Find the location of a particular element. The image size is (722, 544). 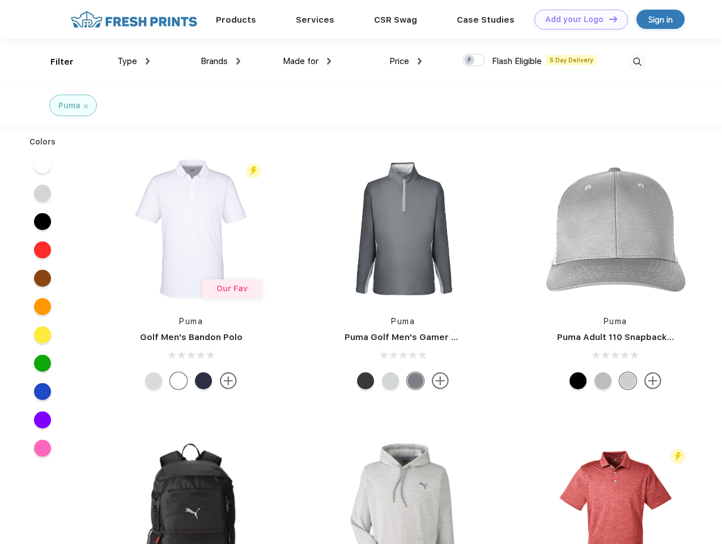

span: 5 Day Delivery is located at coordinates (571, 60).